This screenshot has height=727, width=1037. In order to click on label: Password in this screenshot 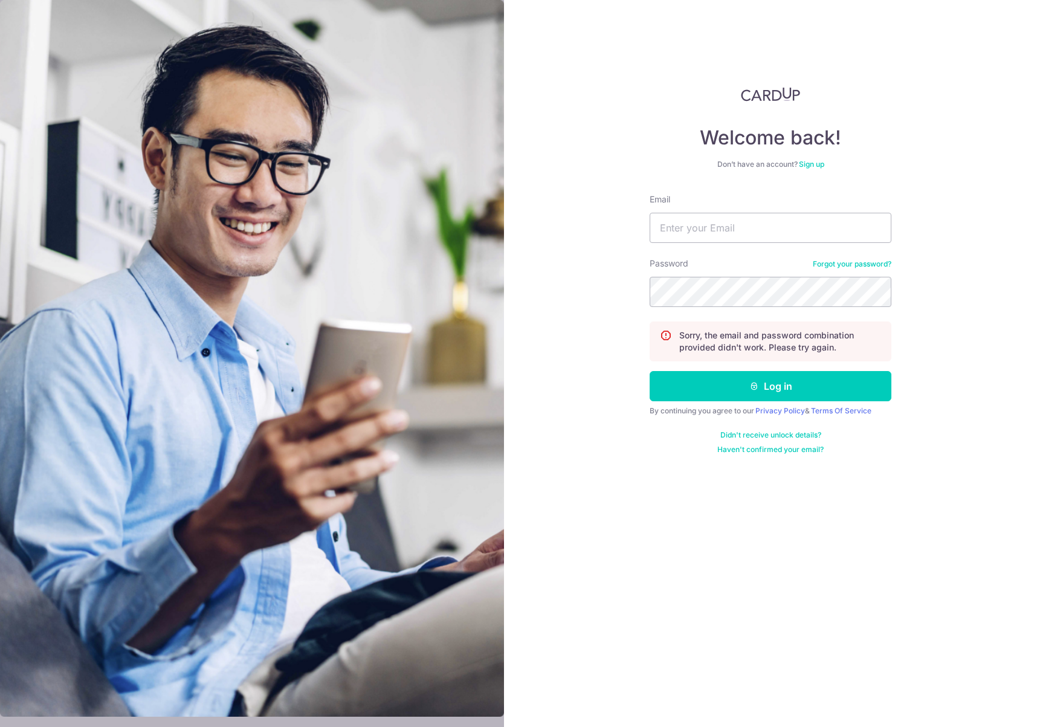, I will do `click(669, 263)`.